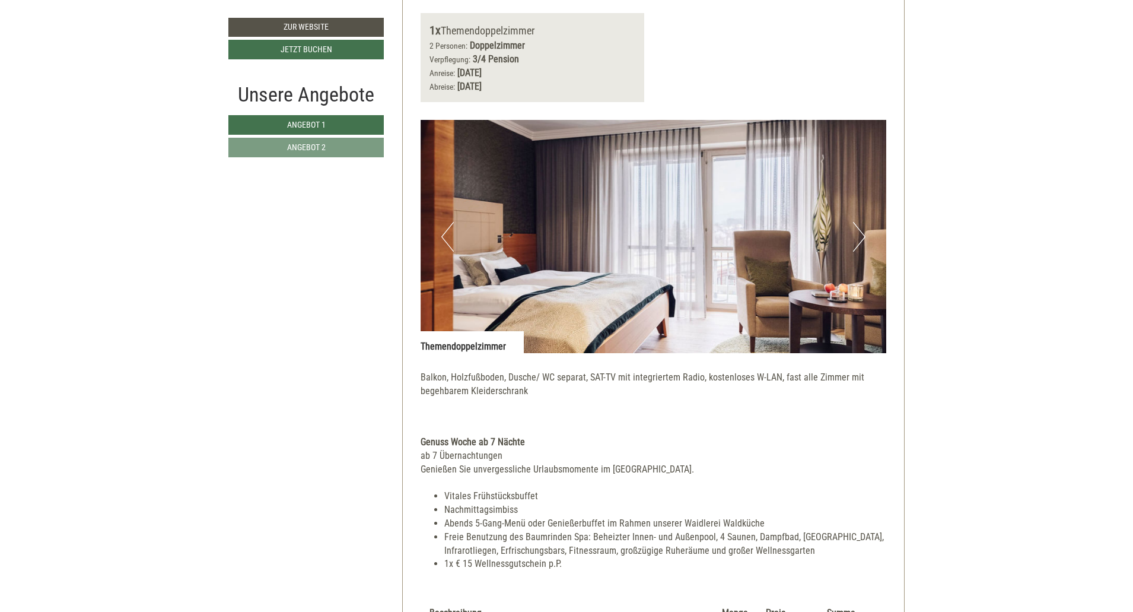  What do you see at coordinates (666, 564) in the screenshot?
I see `li: 1x € 15 Wellnessgutschein p.P.` at bounding box center [666, 564].